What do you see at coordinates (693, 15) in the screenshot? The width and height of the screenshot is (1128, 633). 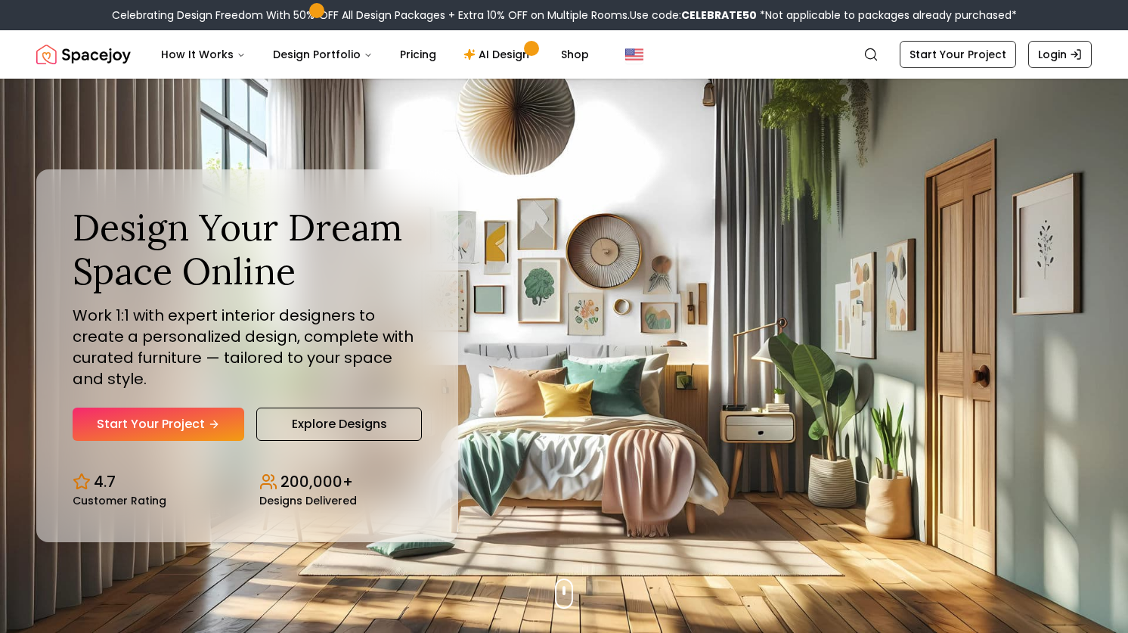 I see `span: Use code:` at bounding box center [693, 15].